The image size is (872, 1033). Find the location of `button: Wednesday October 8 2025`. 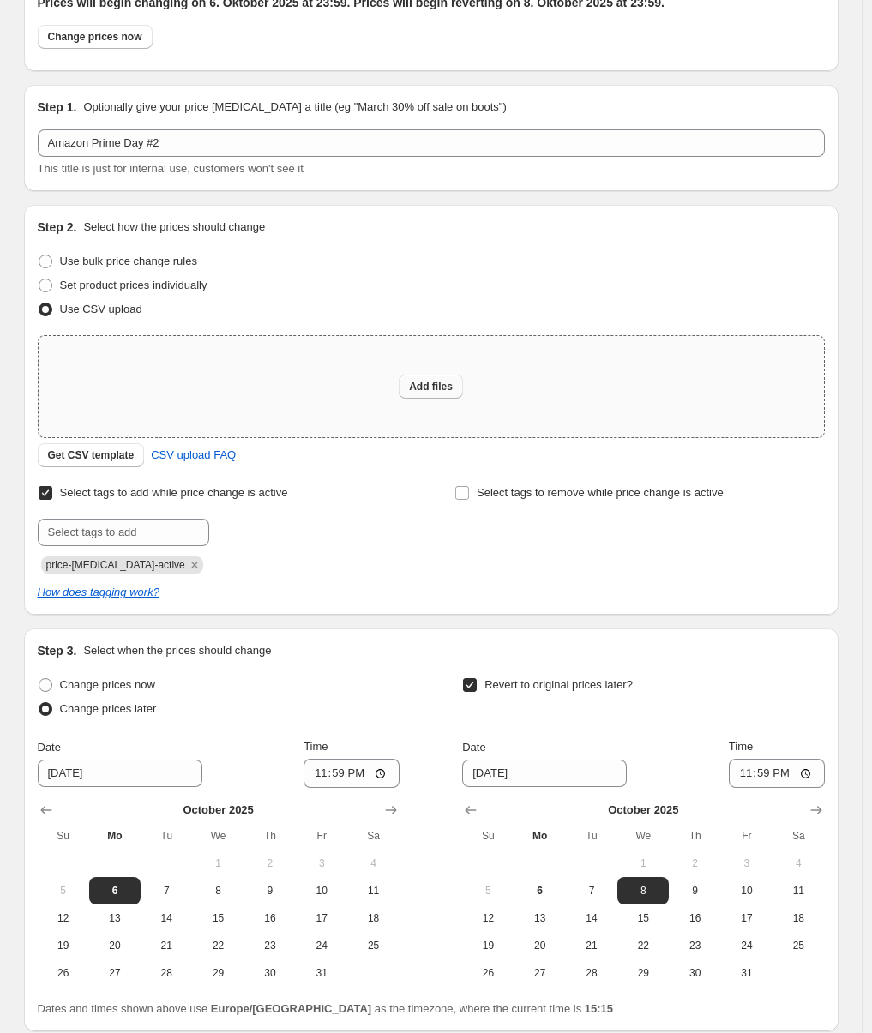

button: Wednesday October 8 2025 is located at coordinates (218, 891).